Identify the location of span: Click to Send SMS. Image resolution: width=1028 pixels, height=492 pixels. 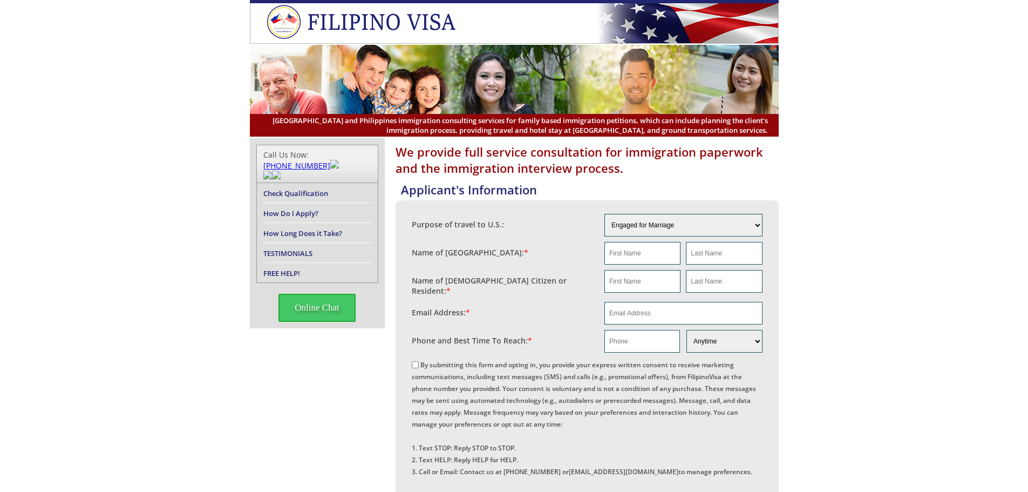
(276, 176).